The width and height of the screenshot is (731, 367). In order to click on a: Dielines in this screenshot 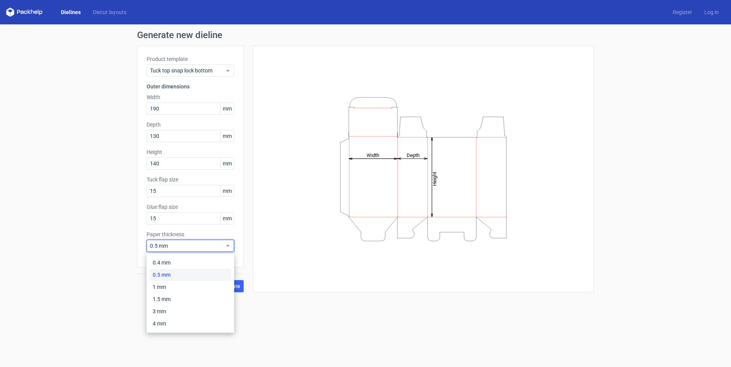, I will do `click(71, 12)`.